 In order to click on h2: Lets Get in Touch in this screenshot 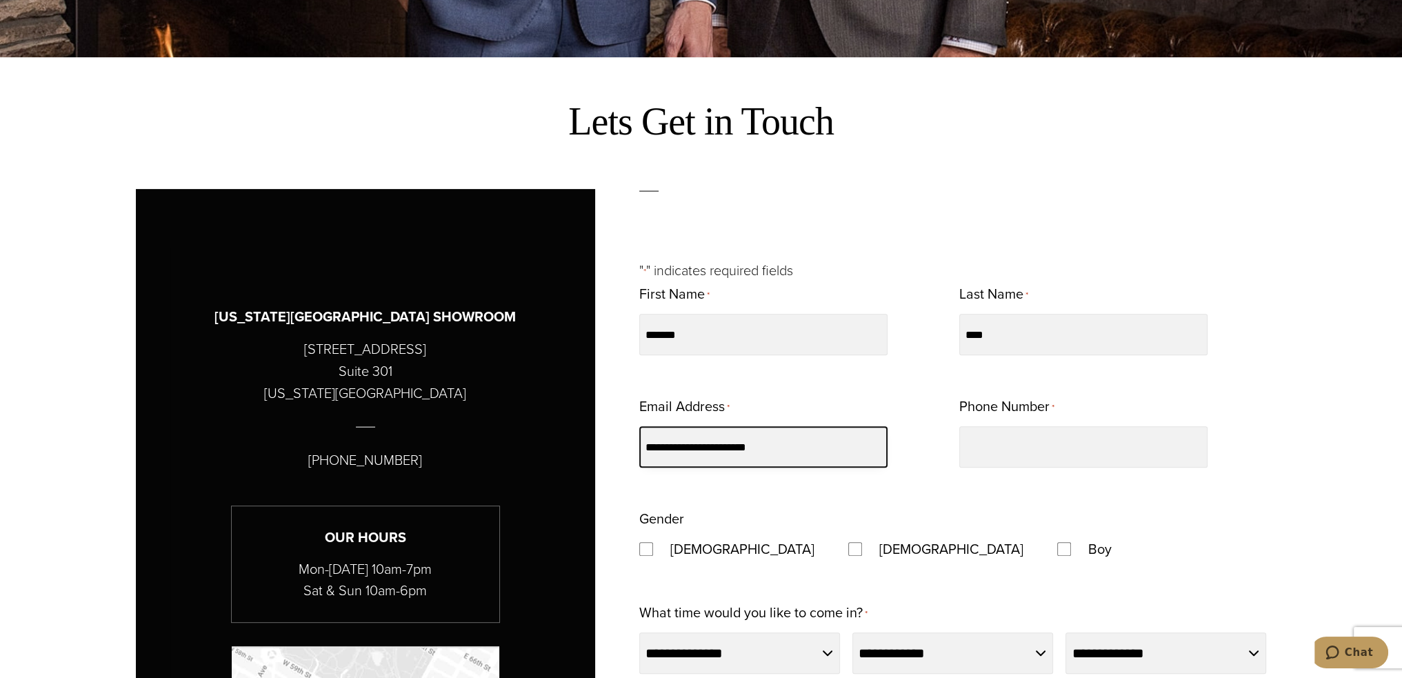, I will do `click(701, 121)`.